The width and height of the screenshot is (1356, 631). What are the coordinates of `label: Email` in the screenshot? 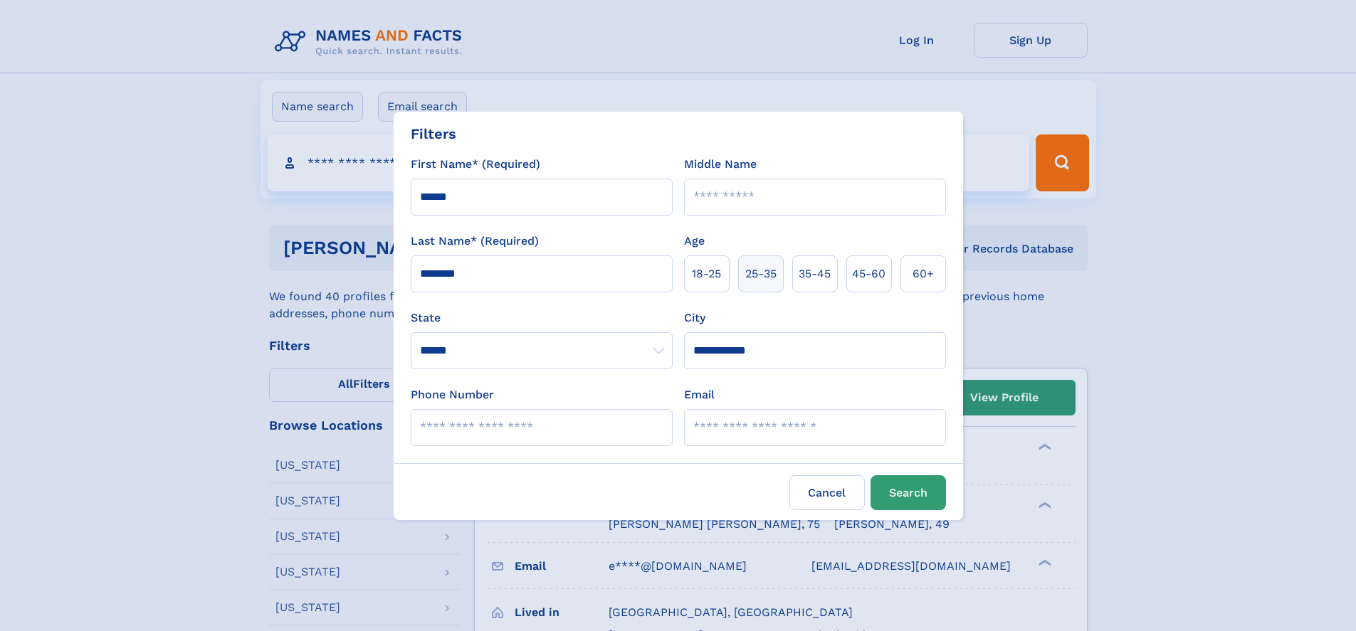 It's located at (699, 395).